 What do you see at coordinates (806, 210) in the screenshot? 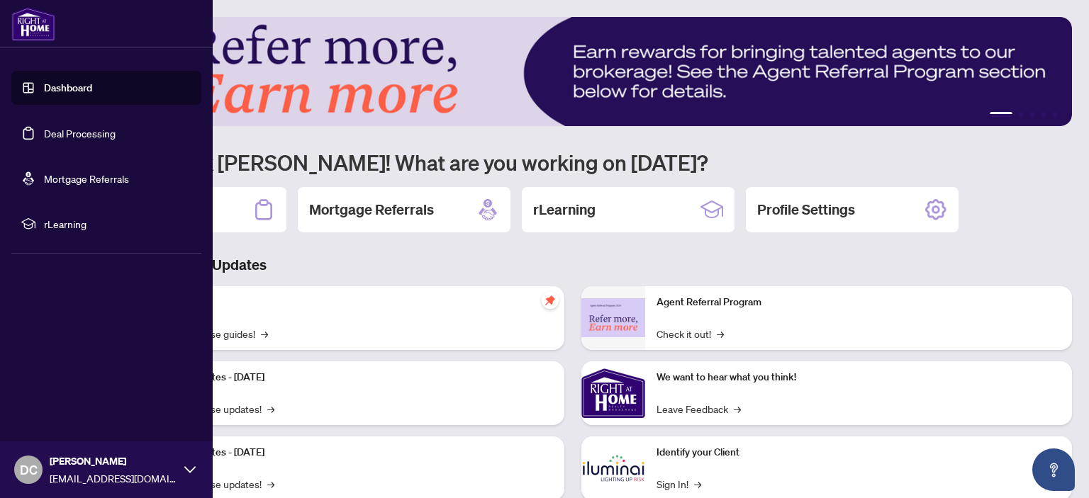
I see `h2: Profile Settings` at bounding box center [806, 210].